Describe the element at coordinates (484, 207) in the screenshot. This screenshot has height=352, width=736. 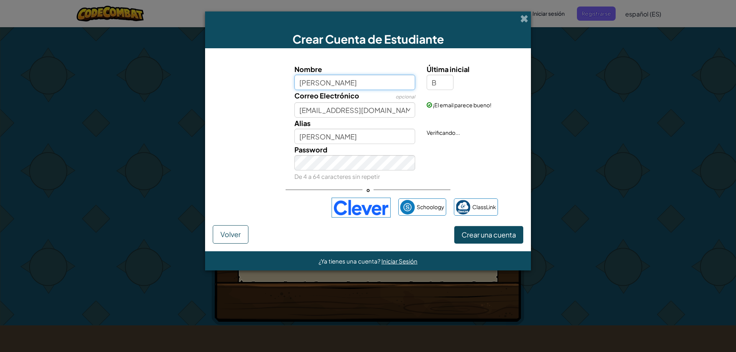
I see `span: ClassLink` at that location.